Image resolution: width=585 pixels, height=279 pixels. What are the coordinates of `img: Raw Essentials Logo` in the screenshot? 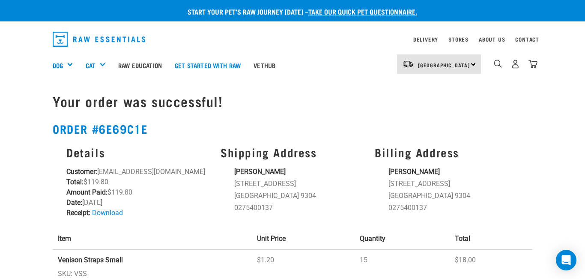 It's located at (99, 39).